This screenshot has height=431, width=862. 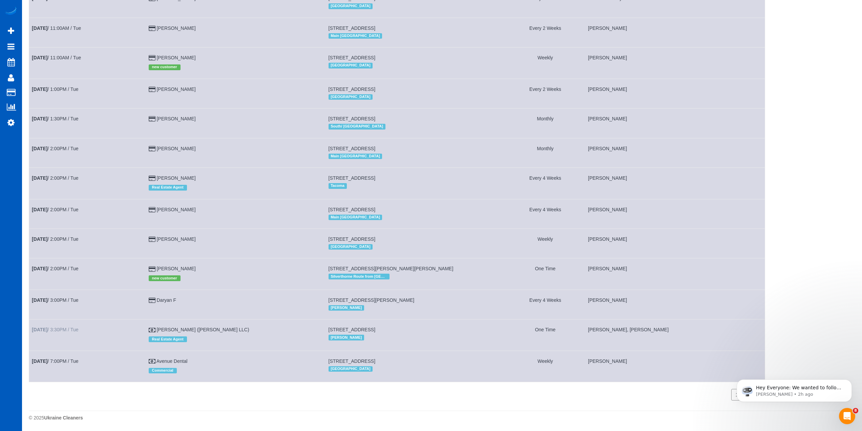 I want to click on img: Profile image for Ellie, so click(x=21, y=26).